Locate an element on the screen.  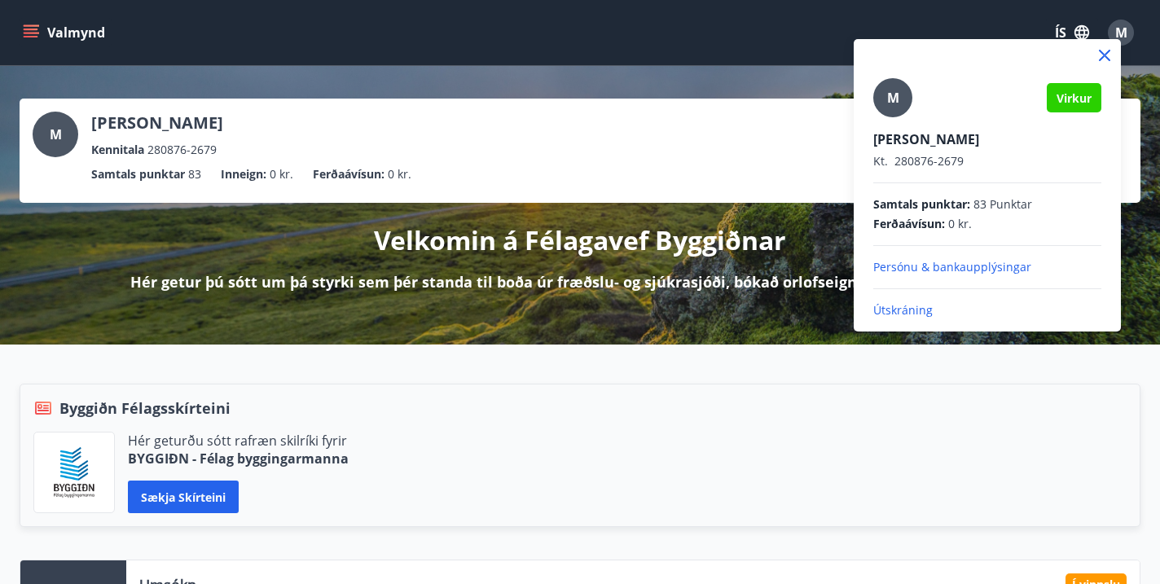
span: M is located at coordinates (893, 98).